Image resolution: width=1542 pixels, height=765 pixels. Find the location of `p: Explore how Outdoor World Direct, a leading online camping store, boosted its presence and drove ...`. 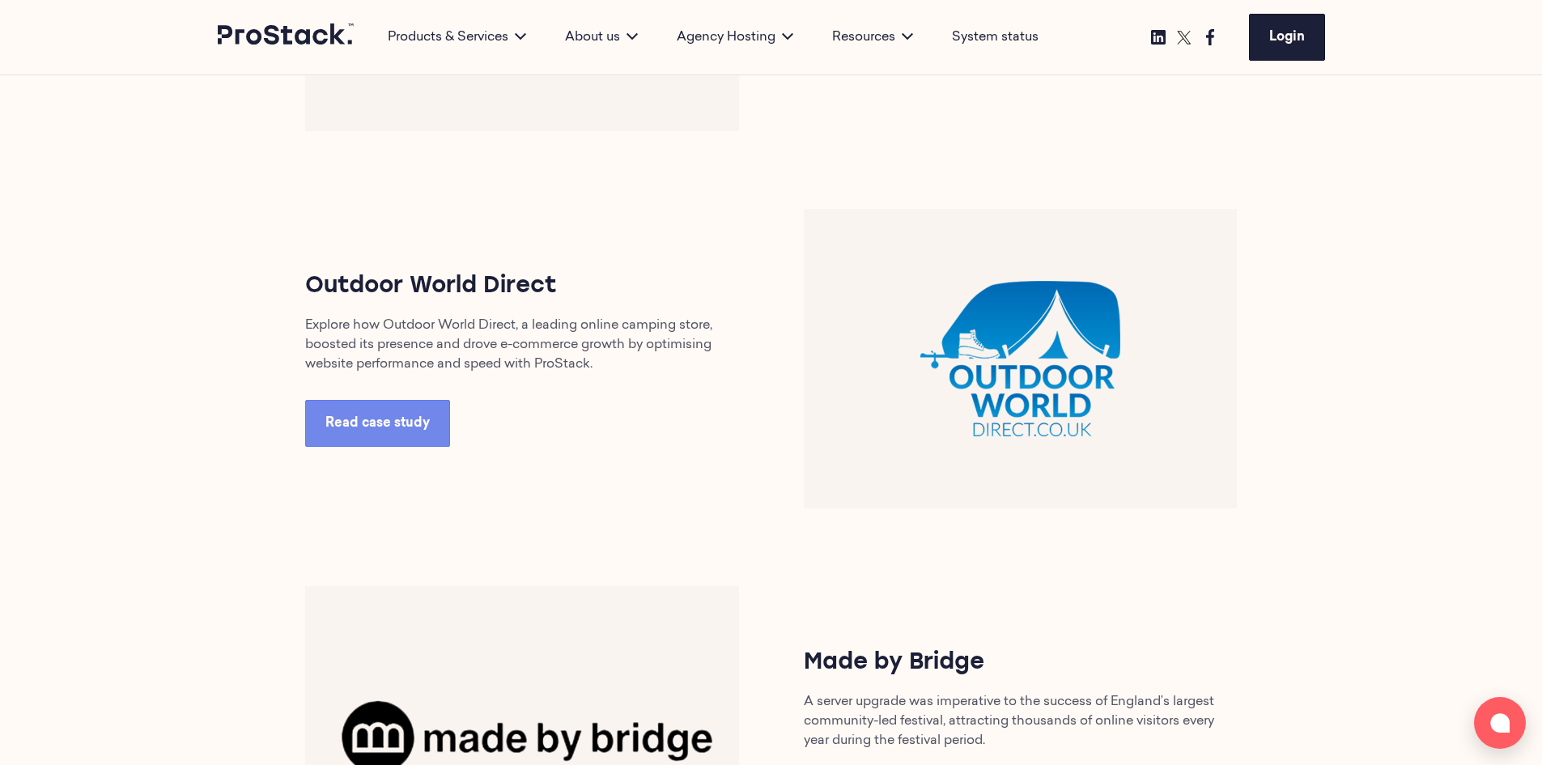

p: Explore how Outdoor World Direct, a leading online camping store, boosted its presence and drove ... is located at coordinates (522, 345).